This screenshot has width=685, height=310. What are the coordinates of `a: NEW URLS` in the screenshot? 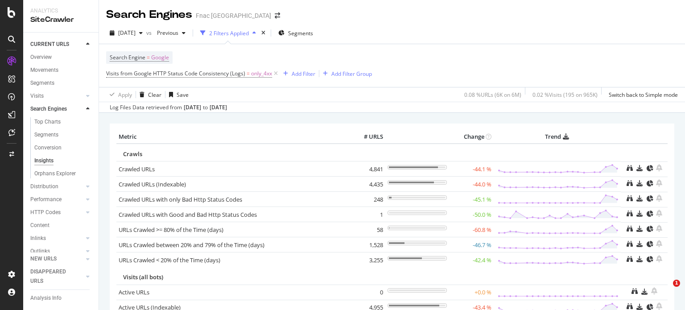 It's located at (57, 259).